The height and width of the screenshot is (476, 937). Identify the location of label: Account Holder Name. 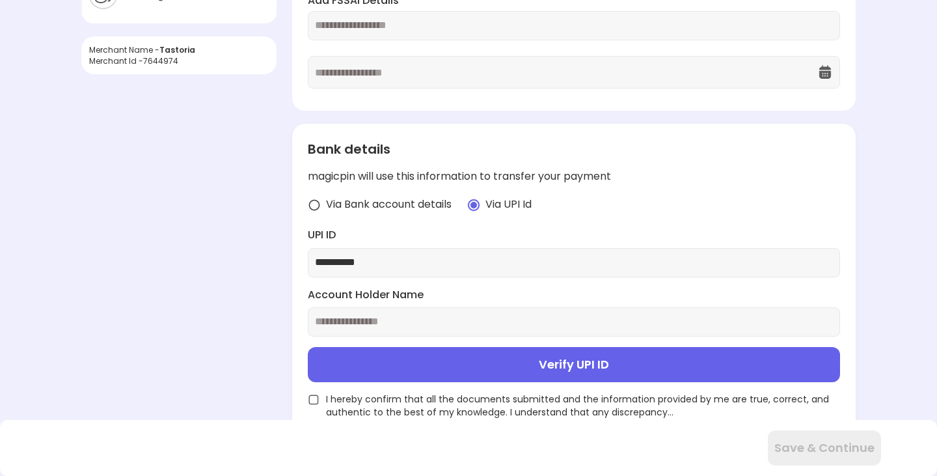
(574, 295).